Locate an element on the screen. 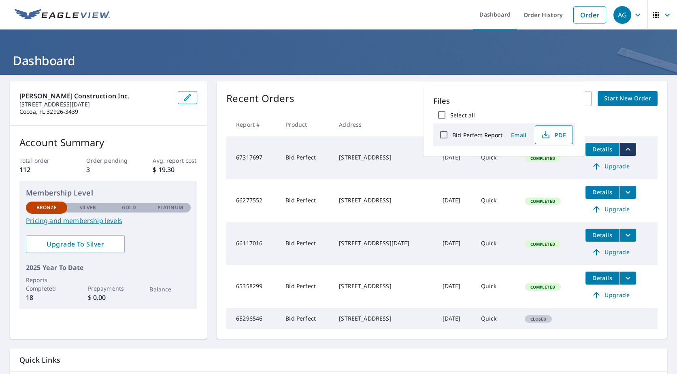 The height and width of the screenshot is (374, 677). a: Upgrade To Silver is located at coordinates (75, 244).